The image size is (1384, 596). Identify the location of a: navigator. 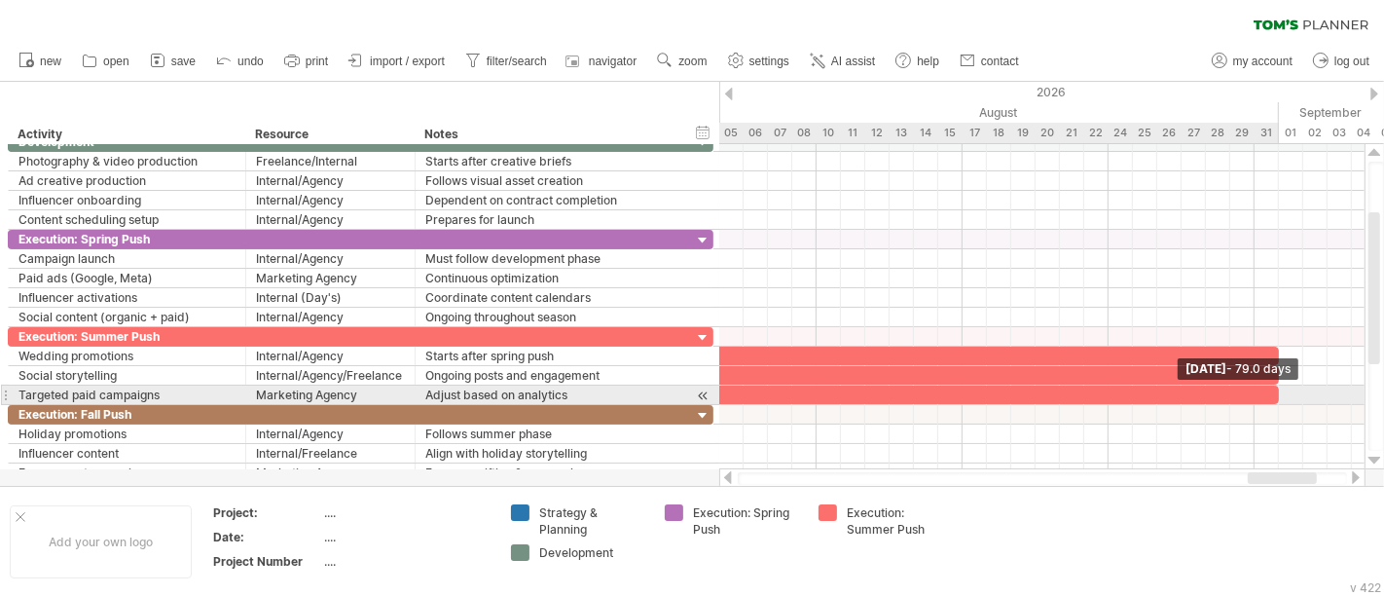
(602, 61).